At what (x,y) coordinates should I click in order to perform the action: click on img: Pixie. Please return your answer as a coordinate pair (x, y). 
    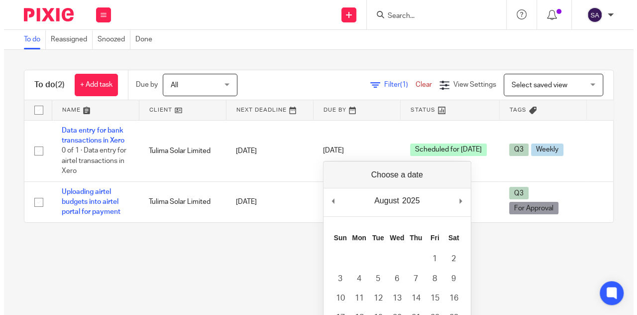
    Looking at the image, I should click on (45, 14).